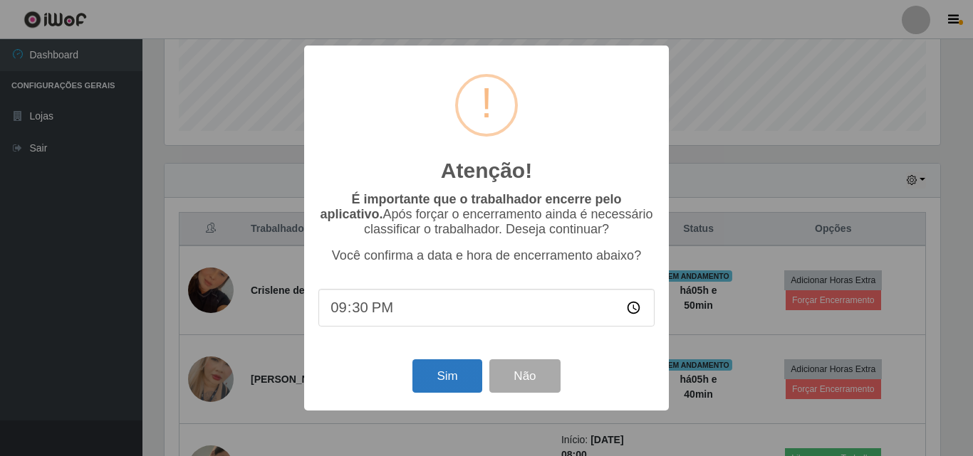 The height and width of the screenshot is (456, 973). What do you see at coordinates (486, 171) in the screenshot?
I see `h2: Atenção!` at bounding box center [486, 171].